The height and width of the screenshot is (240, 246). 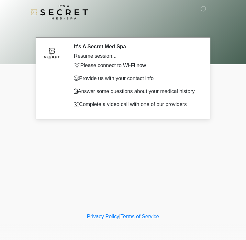 I want to click on img: It's A Secret Med Spa Logo, so click(x=59, y=12).